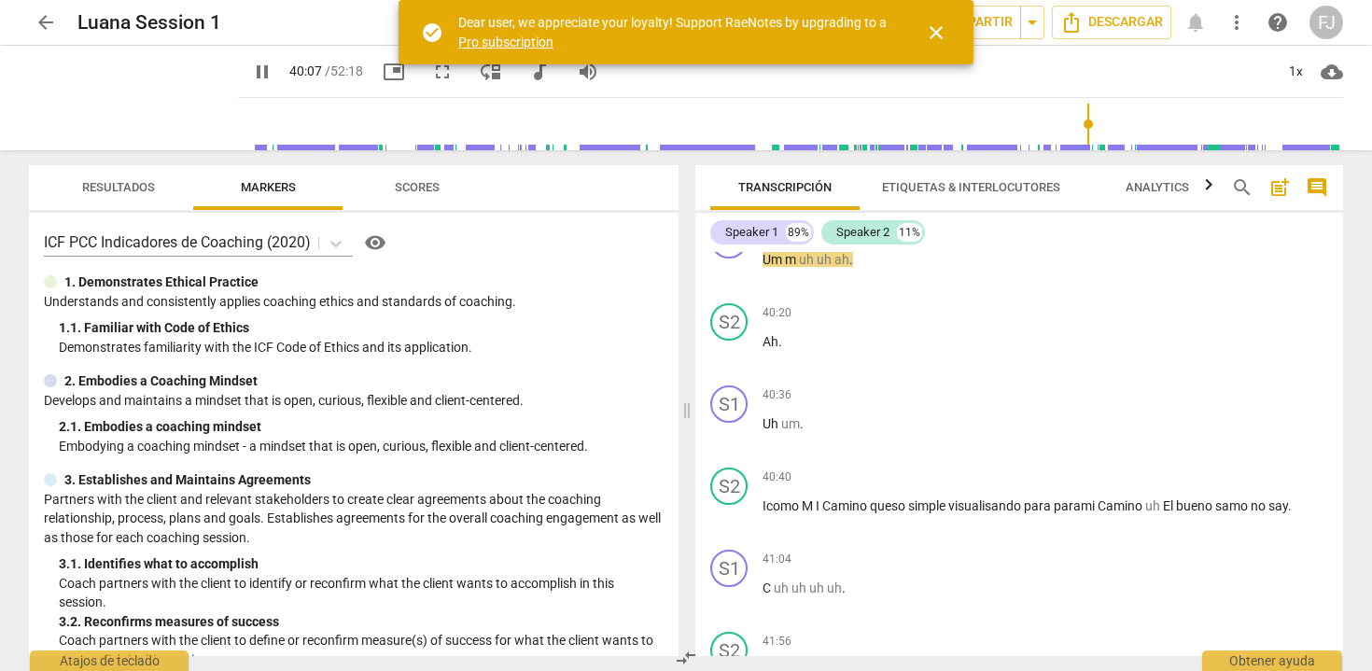 The width and height of the screenshot is (1372, 671). Describe the element at coordinates (1317, 188) in the screenshot. I see `span: comment` at that location.